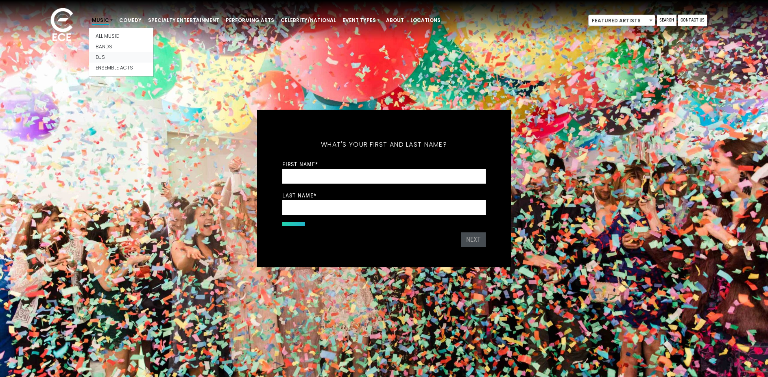 Image resolution: width=768 pixels, height=377 pixels. What do you see at coordinates (121, 36) in the screenshot?
I see `a: All Music` at bounding box center [121, 36].